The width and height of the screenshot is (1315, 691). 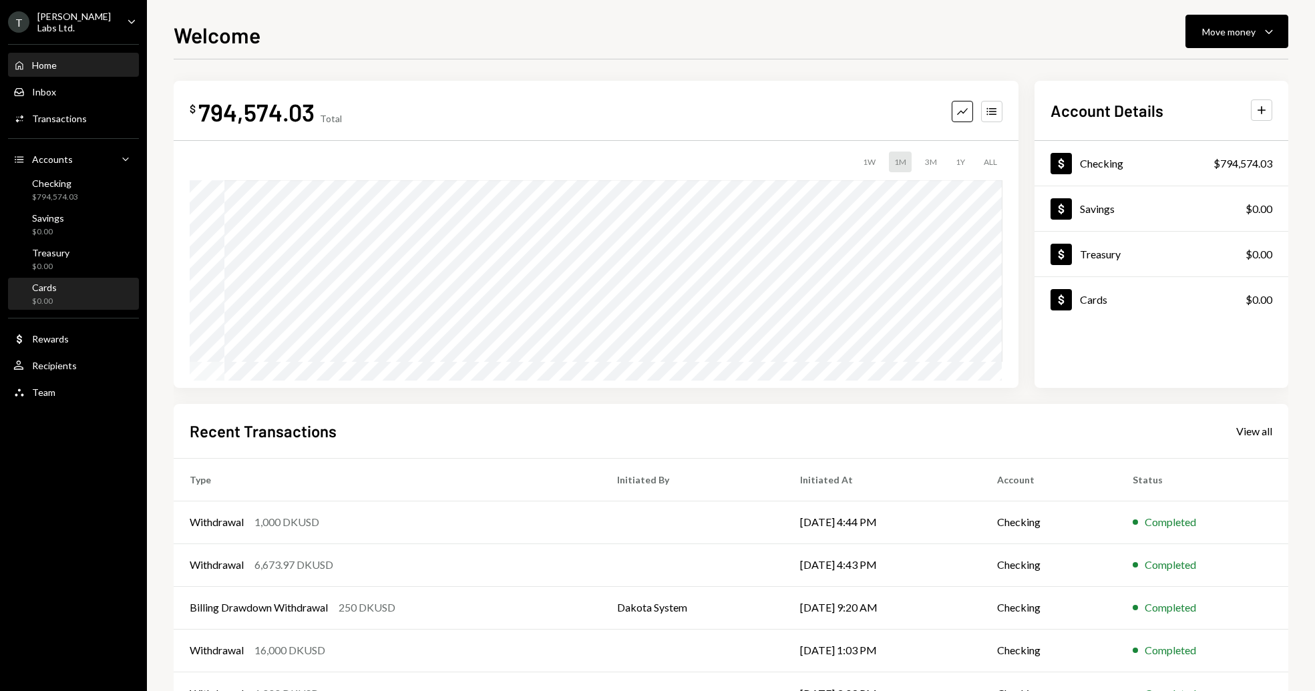 I want to click on a: Accounts, so click(x=73, y=159).